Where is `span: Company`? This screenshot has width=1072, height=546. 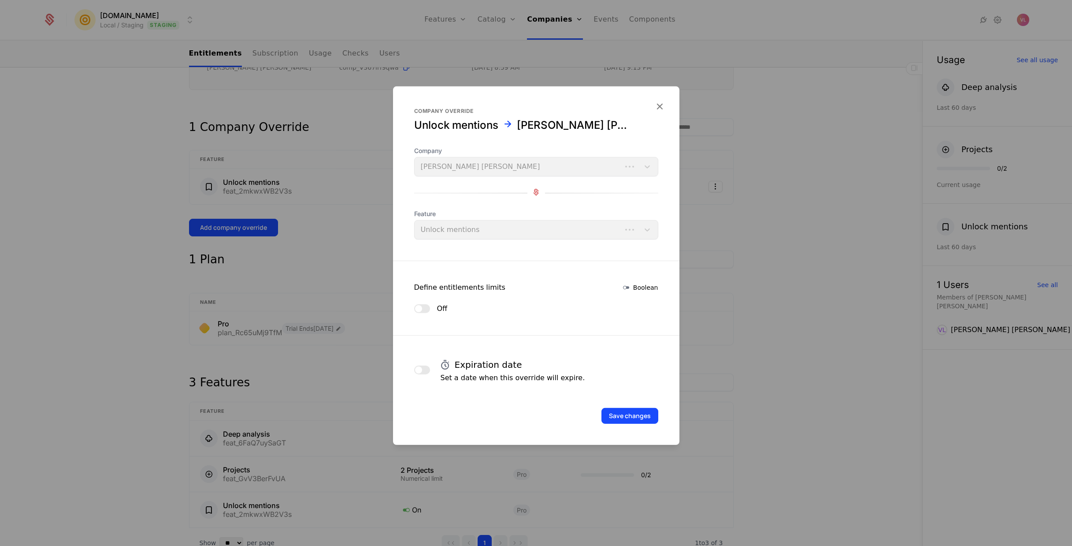 span: Company is located at coordinates (536, 151).